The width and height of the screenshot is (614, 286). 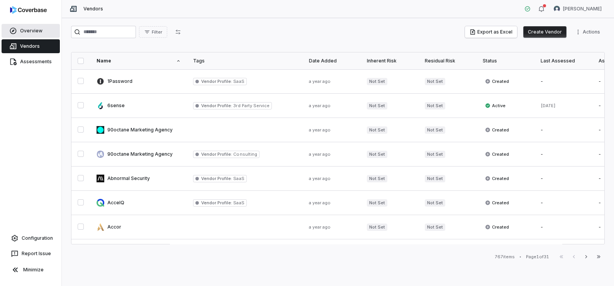 What do you see at coordinates (153, 32) in the screenshot?
I see `button: Filter` at bounding box center [153, 32].